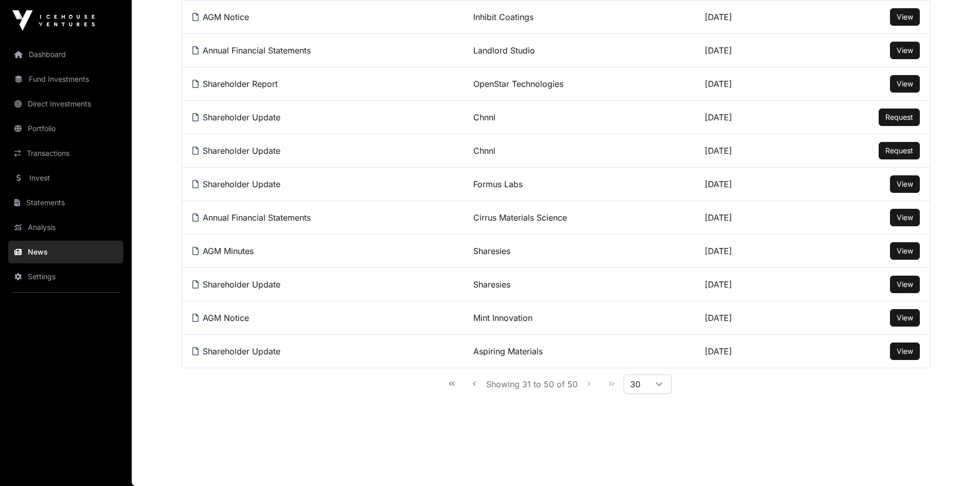 This screenshot has width=980, height=486. I want to click on a: Analysis, so click(66, 227).